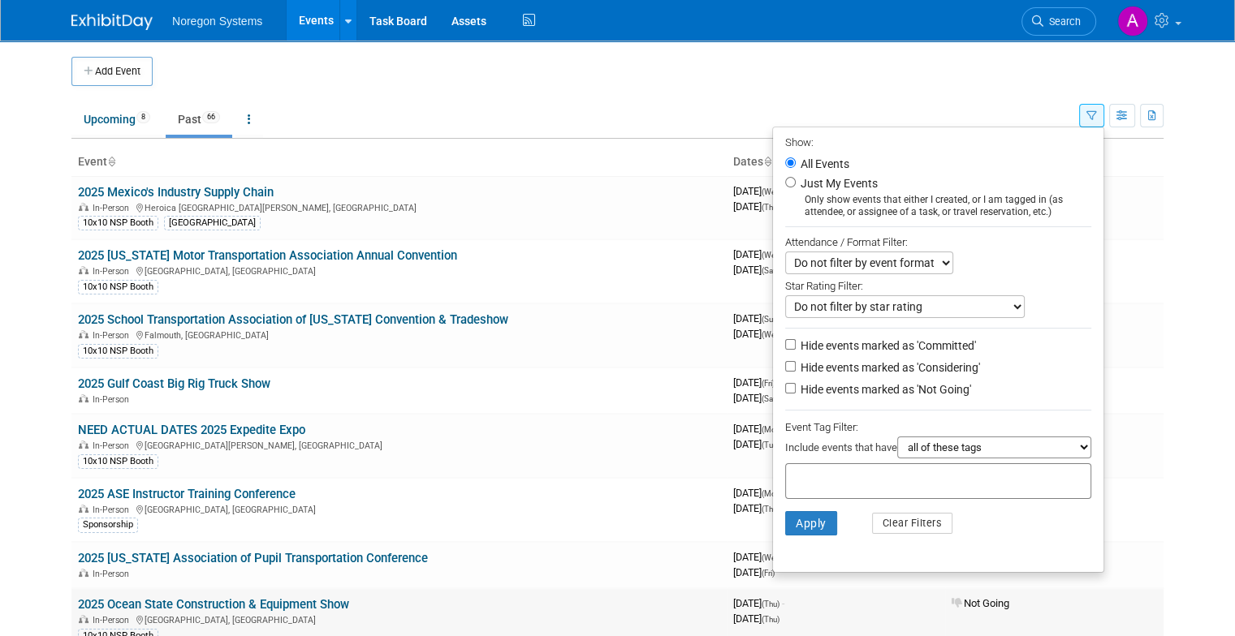 Image resolution: width=1235 pixels, height=636 pixels. What do you see at coordinates (1062, 21) in the screenshot?
I see `span: Search` at bounding box center [1062, 21].